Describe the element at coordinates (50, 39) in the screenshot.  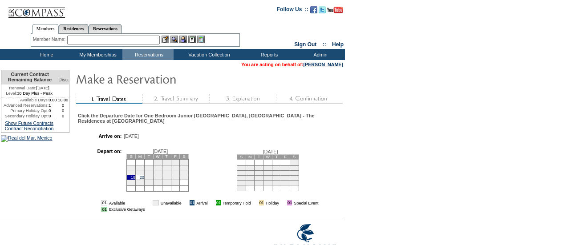
I see `div: Member Name:` at that location.